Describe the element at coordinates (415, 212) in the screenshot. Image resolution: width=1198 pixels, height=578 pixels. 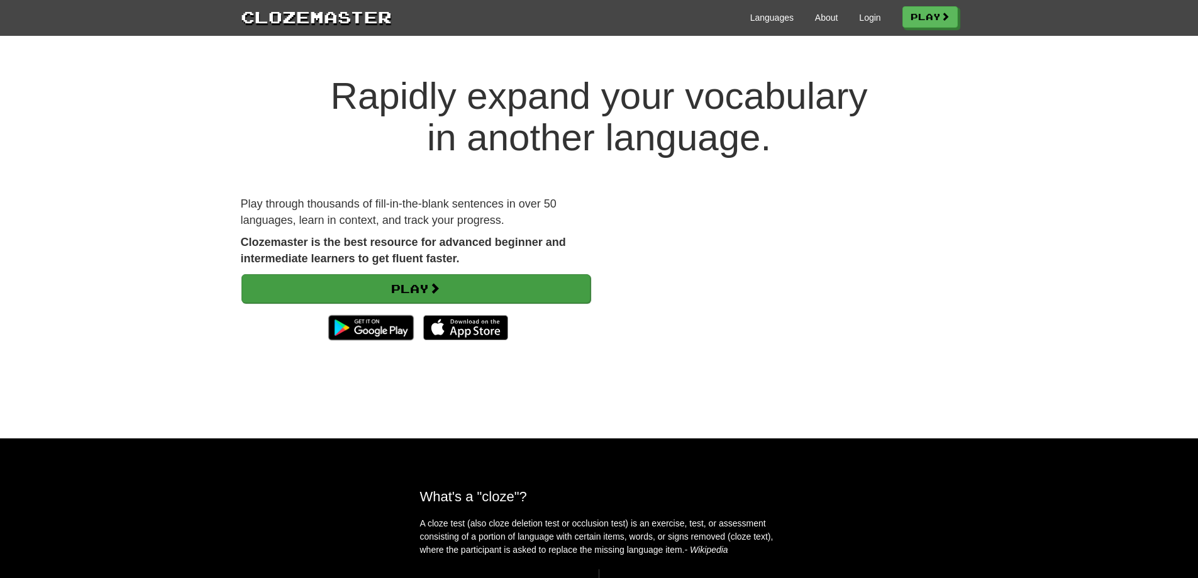
I see `p: Play through thousands of fill-in-the-blank sentences in over 50 languages, learn in context, and...` at that location.